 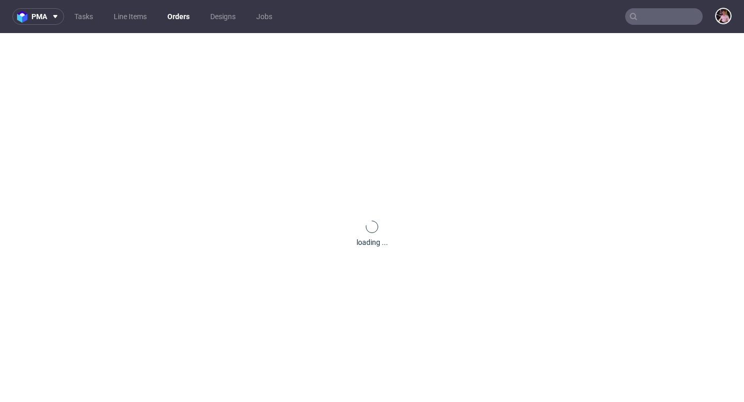 What do you see at coordinates (178, 17) in the screenshot?
I see `a: Orders` at bounding box center [178, 17].